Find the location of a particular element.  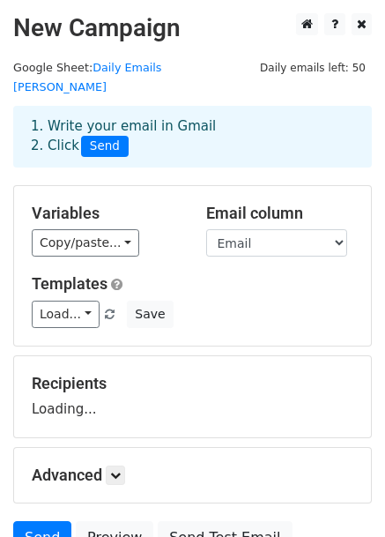

h5: Email column is located at coordinates (280, 213).